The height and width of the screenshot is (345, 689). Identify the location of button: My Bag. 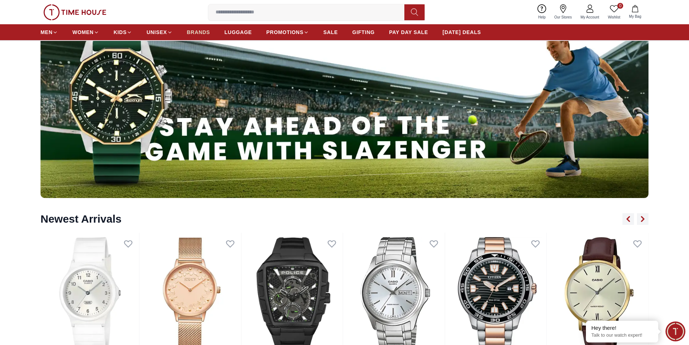
(635, 12).